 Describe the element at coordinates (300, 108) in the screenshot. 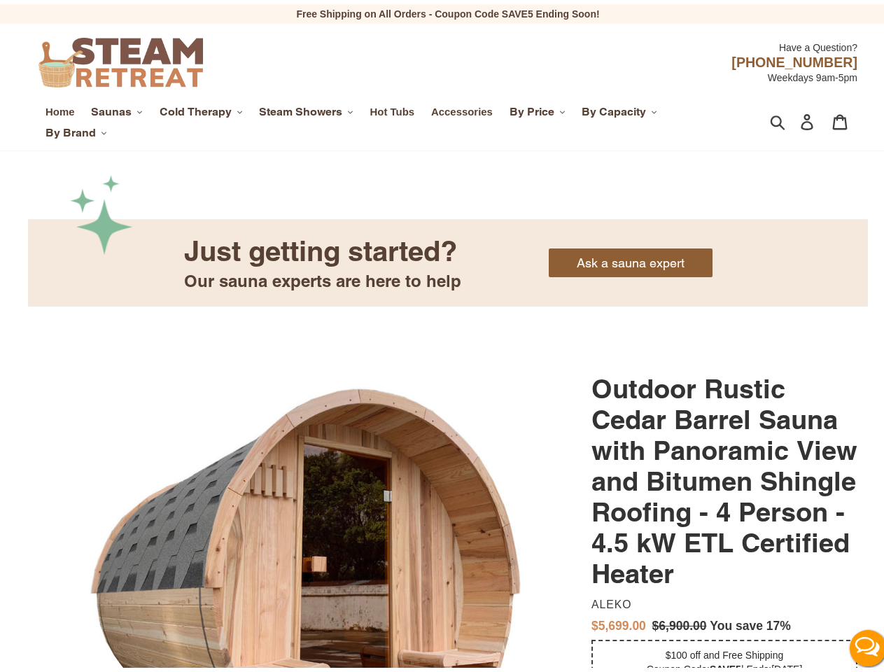

I see `span: Steam Showers` at that location.